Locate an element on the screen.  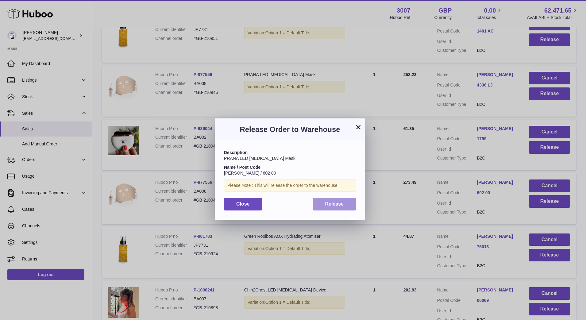
h3: Release Order to Warehouse is located at coordinates (290, 130).